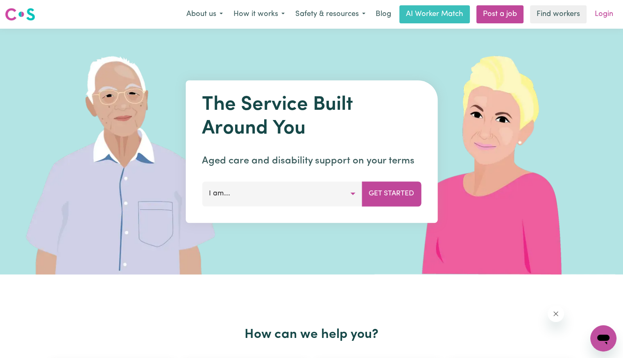 This screenshot has height=358, width=623. What do you see at coordinates (312, 335) in the screenshot?
I see `h2: How can we help you?` at bounding box center [312, 335].